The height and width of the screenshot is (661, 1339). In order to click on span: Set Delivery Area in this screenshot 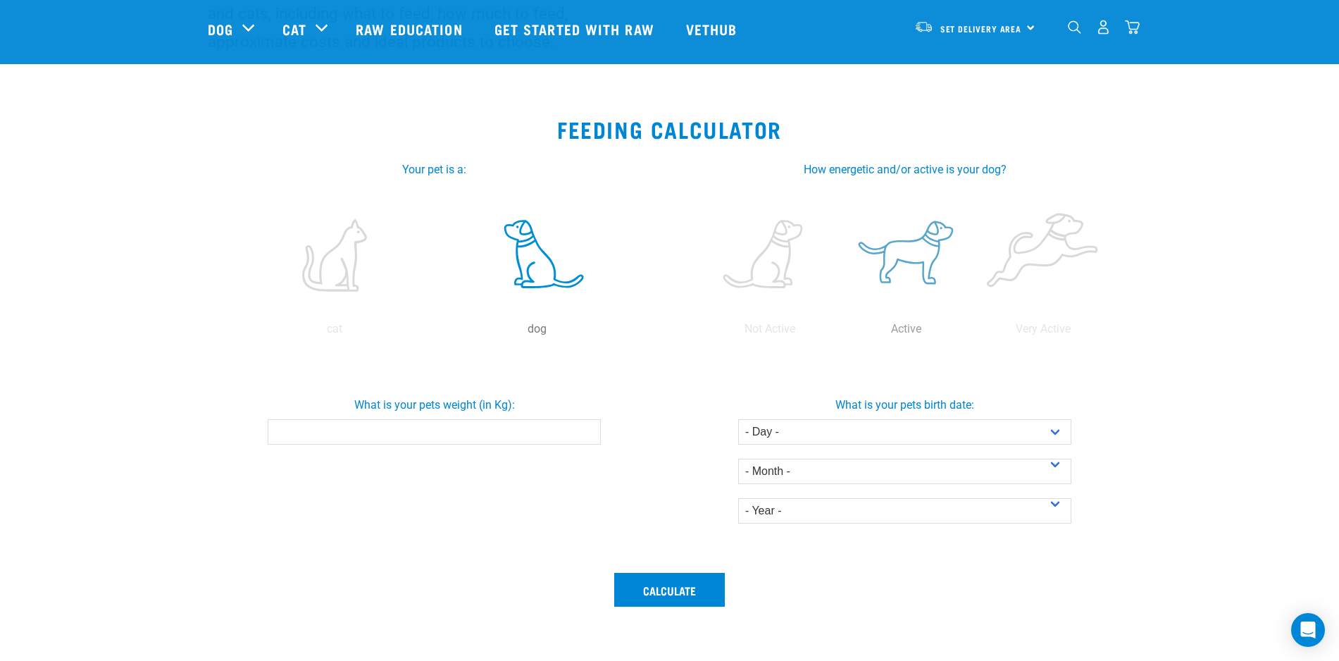, I will do `click(981, 28)`.